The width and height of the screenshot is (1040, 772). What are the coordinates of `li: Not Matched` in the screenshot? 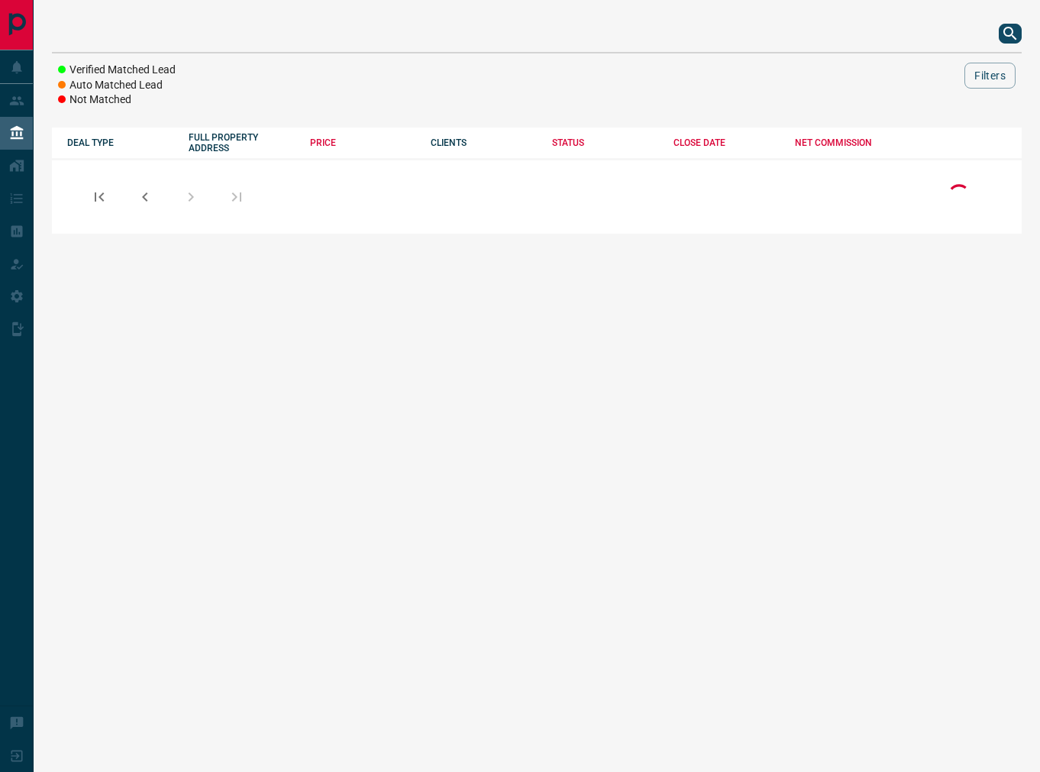 It's located at (117, 100).